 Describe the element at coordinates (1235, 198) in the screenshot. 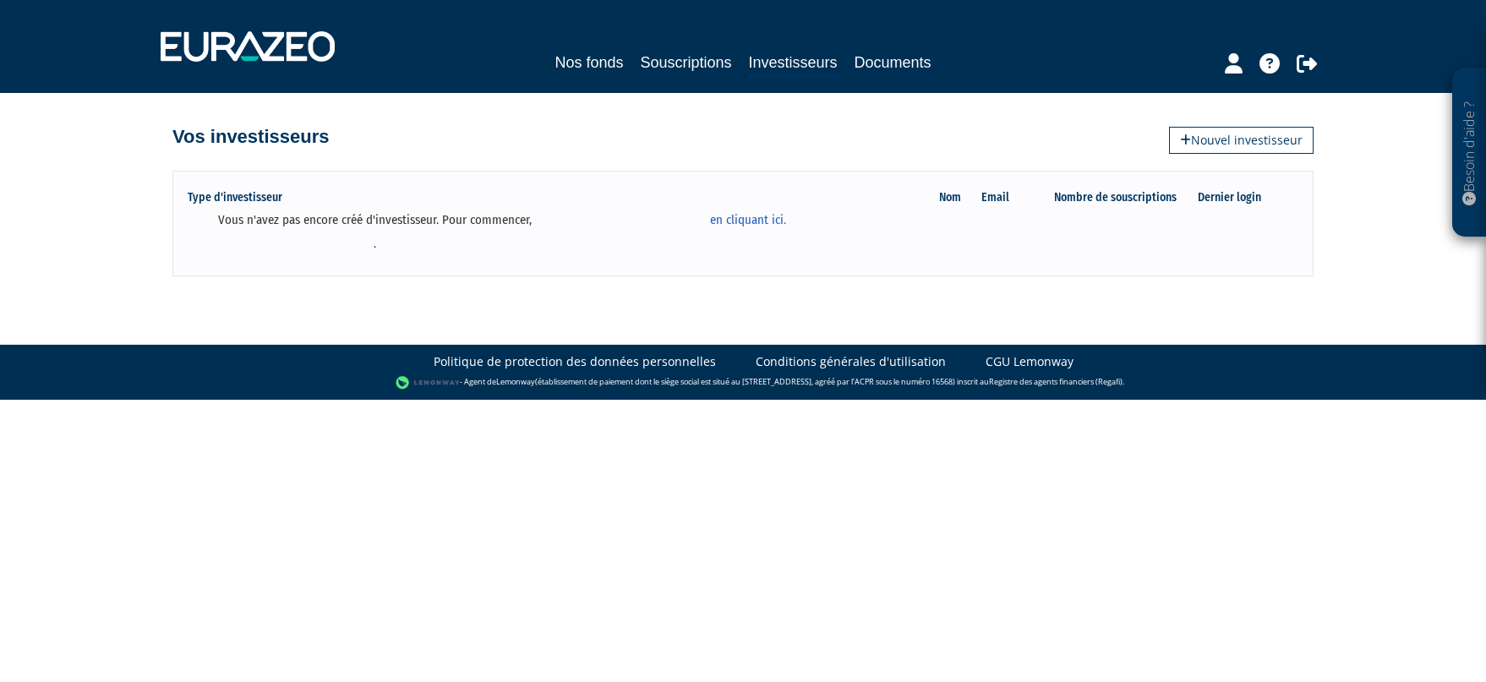

I see `th: Dernier login` at that location.